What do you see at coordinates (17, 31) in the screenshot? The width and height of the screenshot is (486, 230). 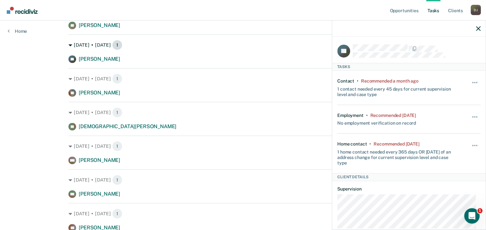 I see `a: Home` at bounding box center [17, 31].